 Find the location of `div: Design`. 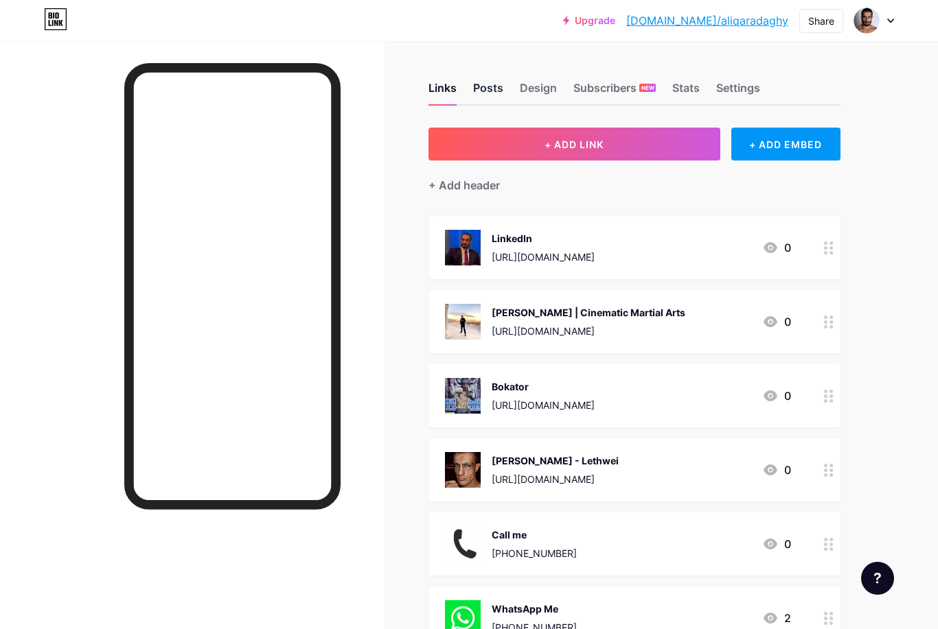

div: Design is located at coordinates (538, 92).